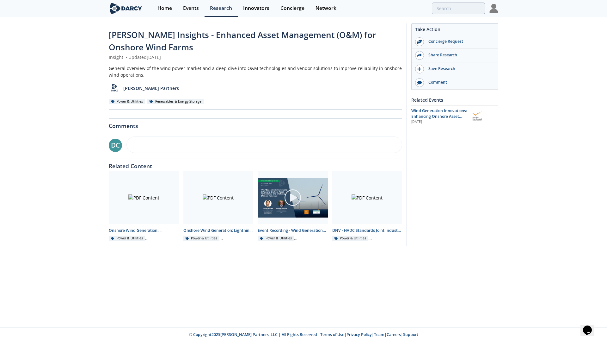 This screenshot has height=342, width=607. I want to click on img: play-chapters-gray.svg, so click(293, 197).